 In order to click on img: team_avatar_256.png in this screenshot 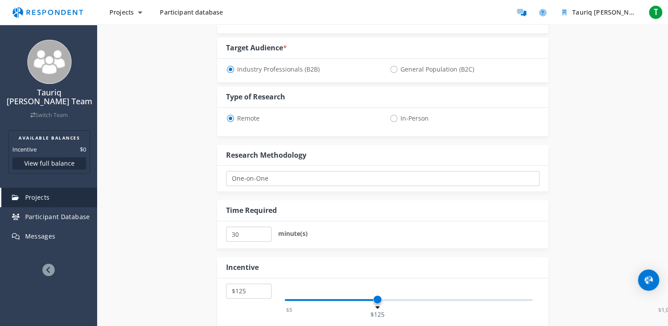, I will do `click(49, 62)`.